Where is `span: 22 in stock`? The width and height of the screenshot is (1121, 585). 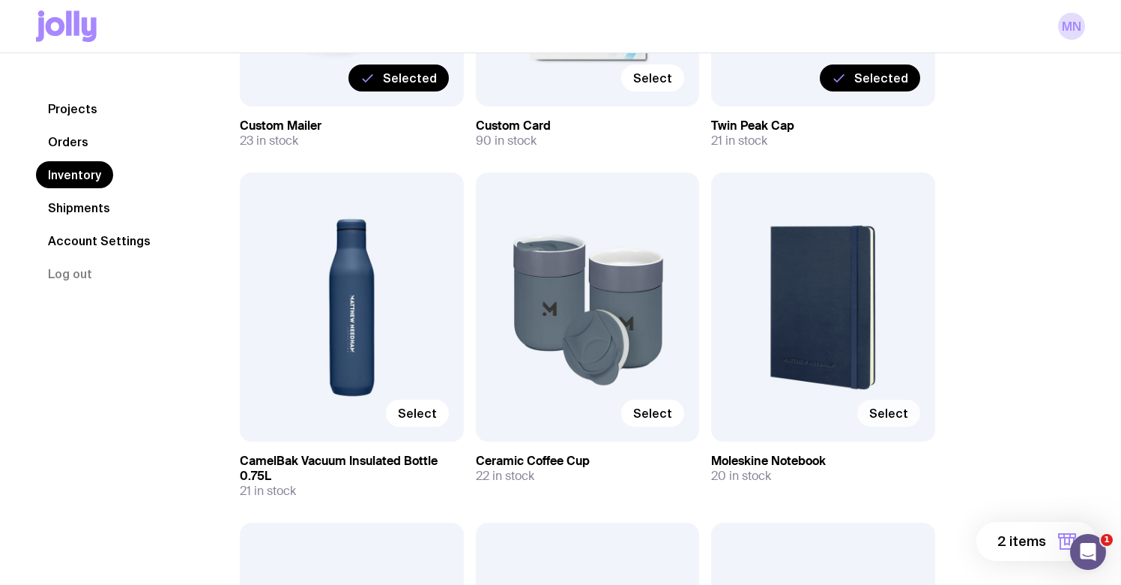
span: 22 in stock is located at coordinates (505, 476).